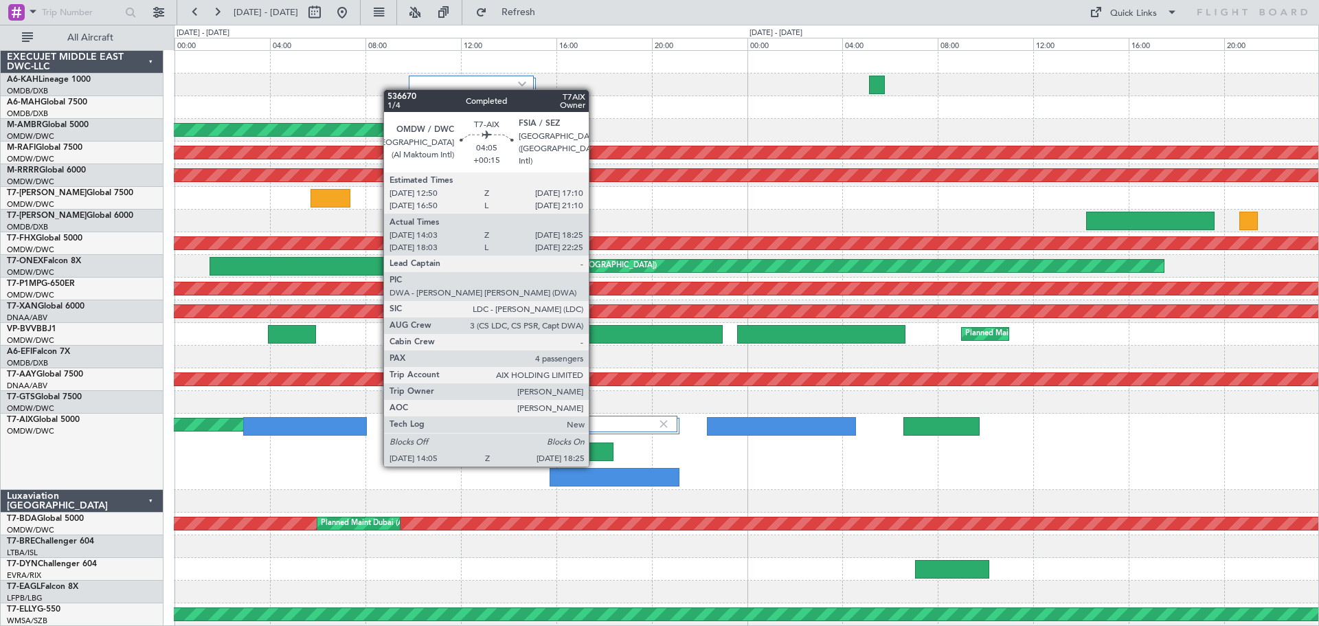 This screenshot has width=1319, height=626. I want to click on a: T7-ONEXFalcon 8X, so click(44, 261).